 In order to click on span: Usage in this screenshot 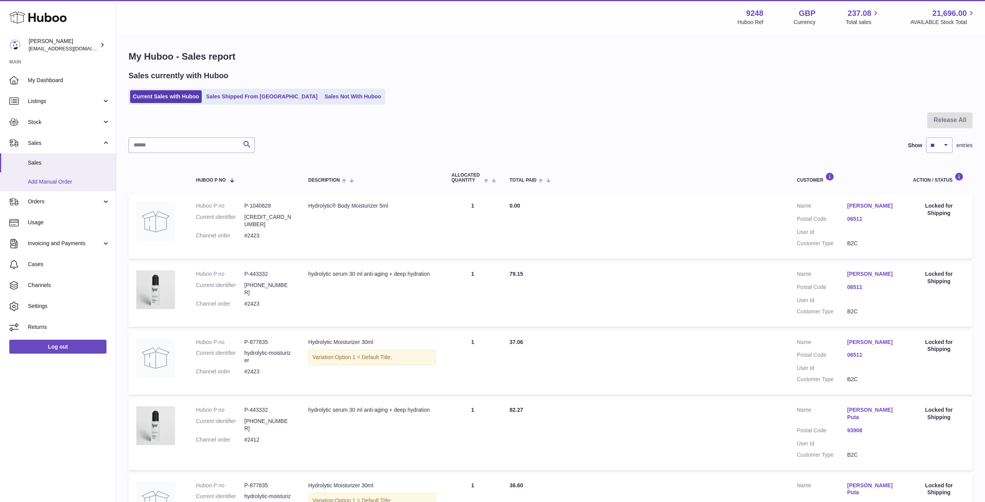, I will do `click(69, 222)`.